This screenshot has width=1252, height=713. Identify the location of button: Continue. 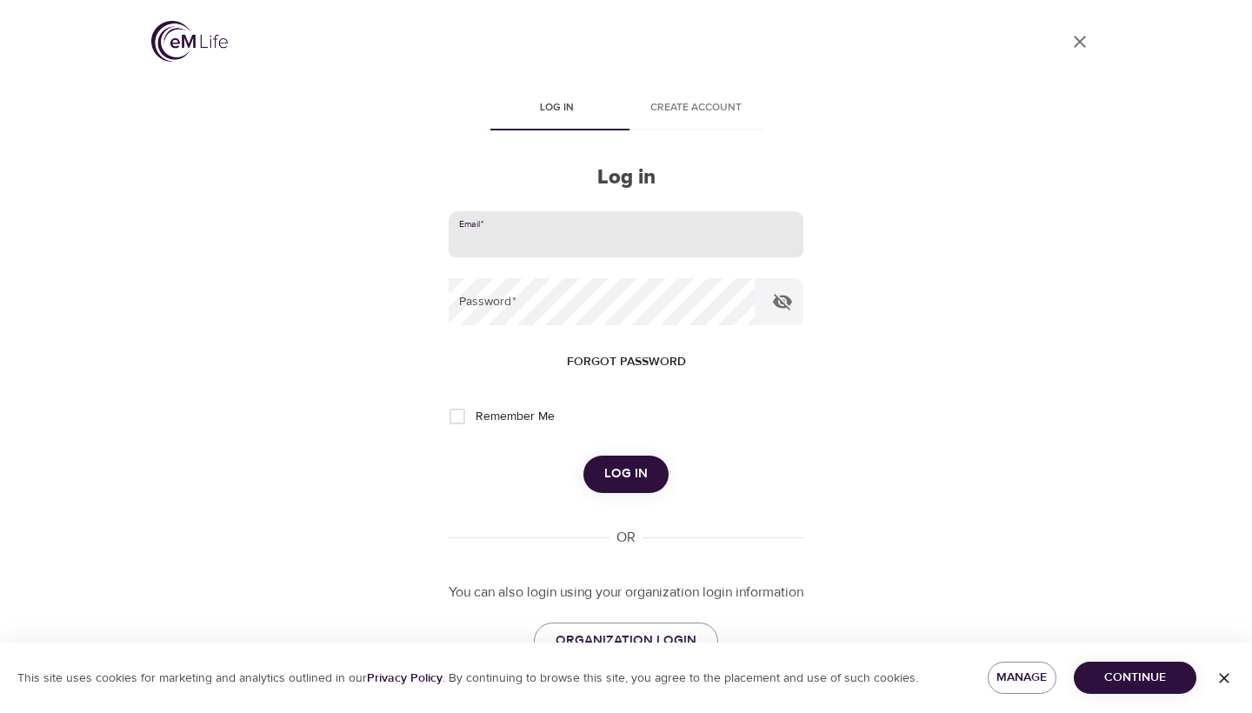
(1135, 677).